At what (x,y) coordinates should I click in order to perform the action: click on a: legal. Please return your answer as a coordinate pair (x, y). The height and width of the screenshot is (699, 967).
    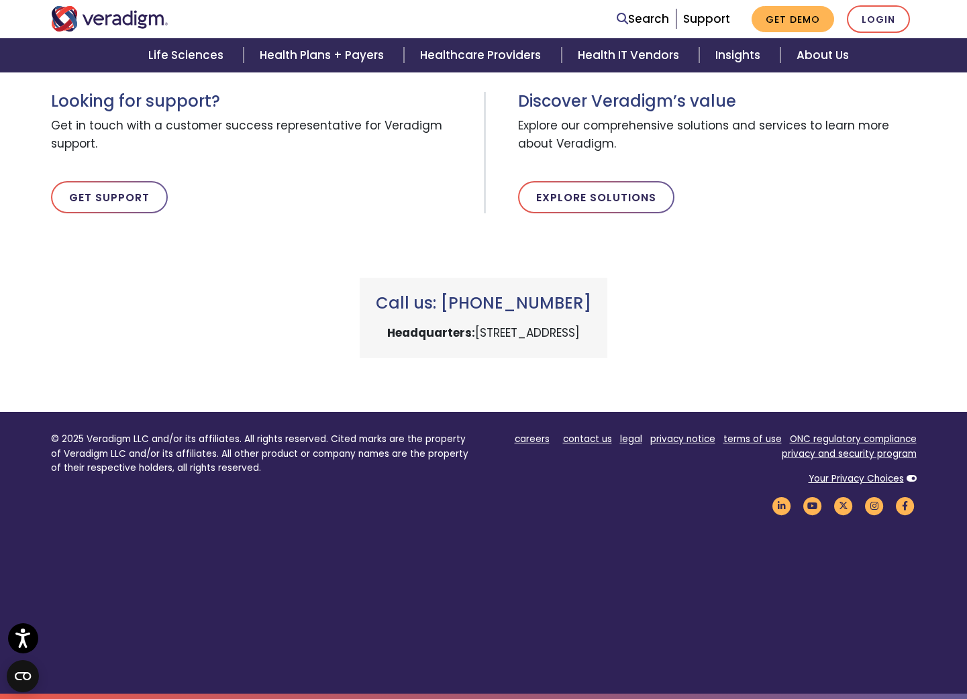
    Looking at the image, I should click on (631, 439).